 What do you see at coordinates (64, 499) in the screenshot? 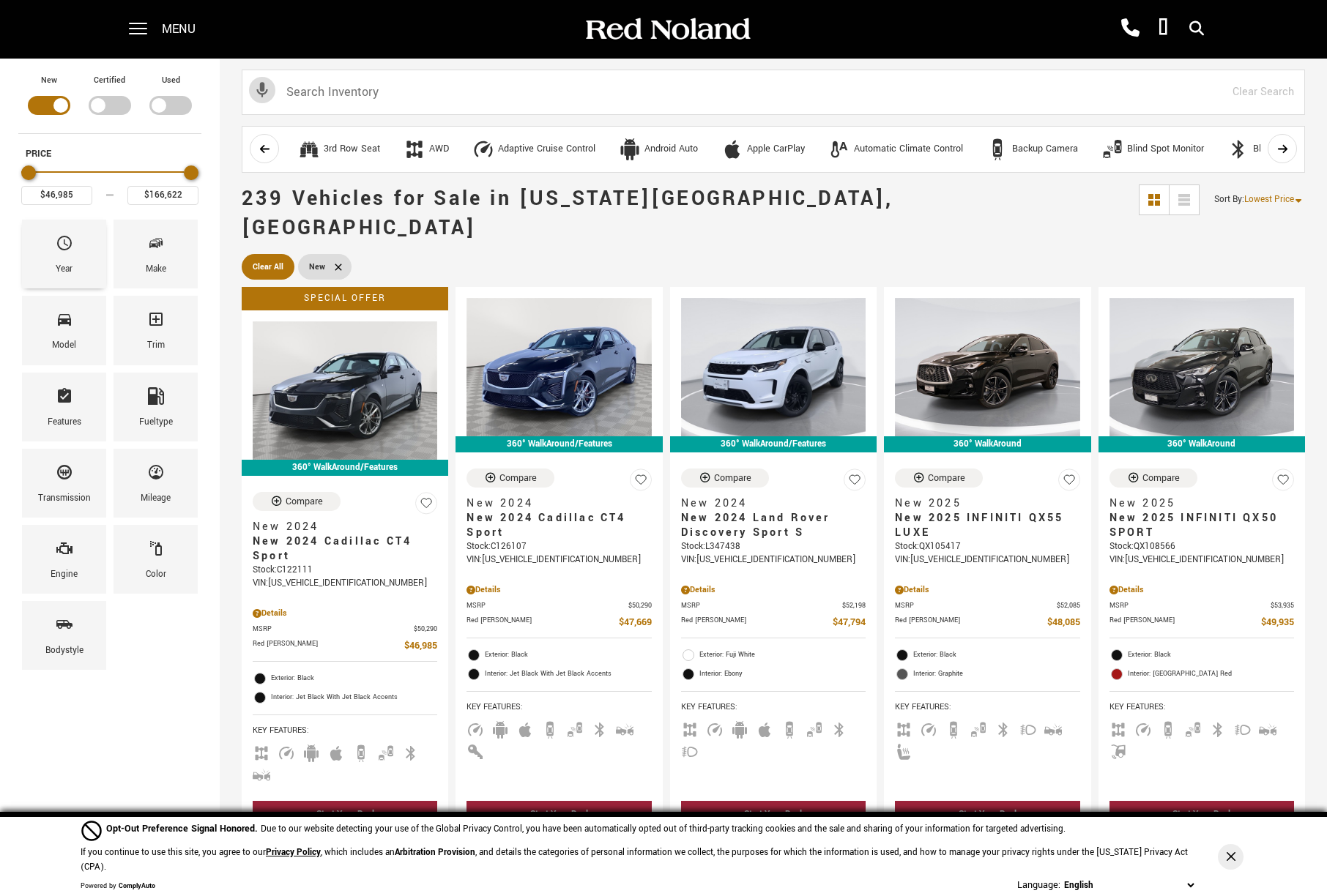
I see `div: Transmission` at bounding box center [64, 499].